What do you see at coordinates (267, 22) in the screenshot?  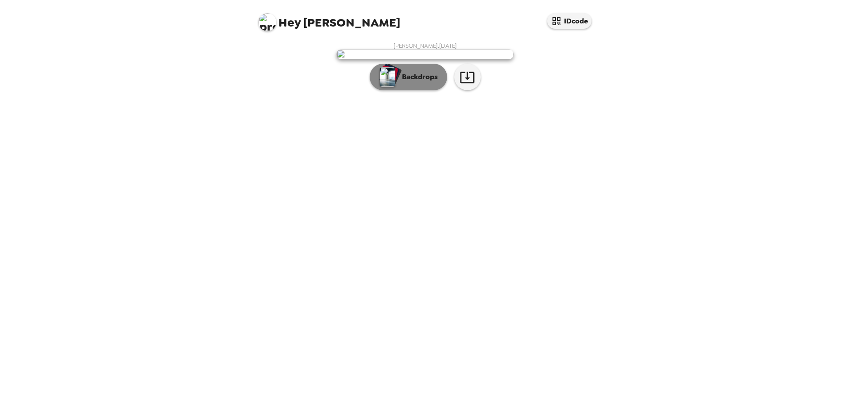 I see `img: profile pic` at bounding box center [267, 22].